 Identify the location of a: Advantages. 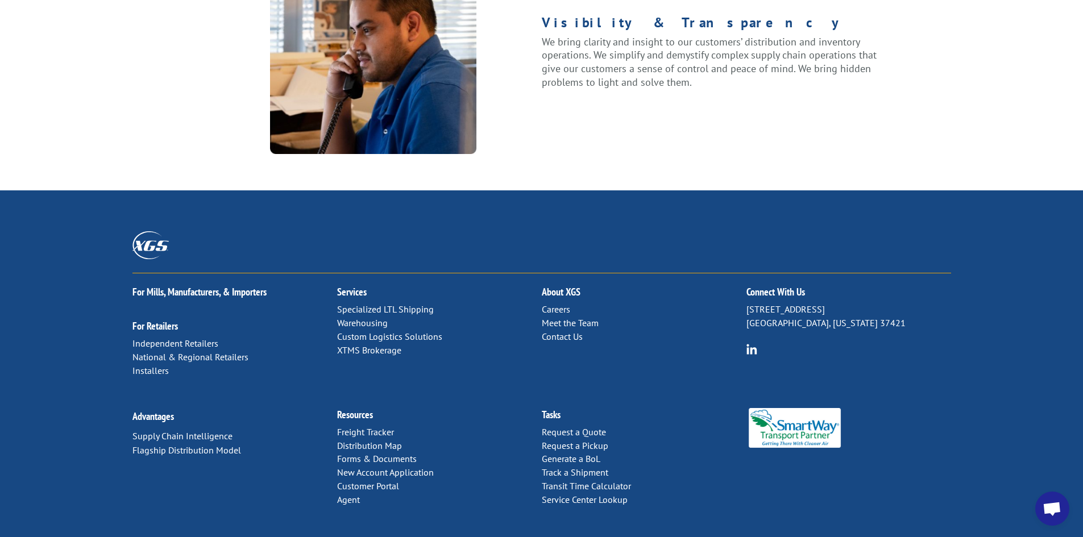
(153, 416).